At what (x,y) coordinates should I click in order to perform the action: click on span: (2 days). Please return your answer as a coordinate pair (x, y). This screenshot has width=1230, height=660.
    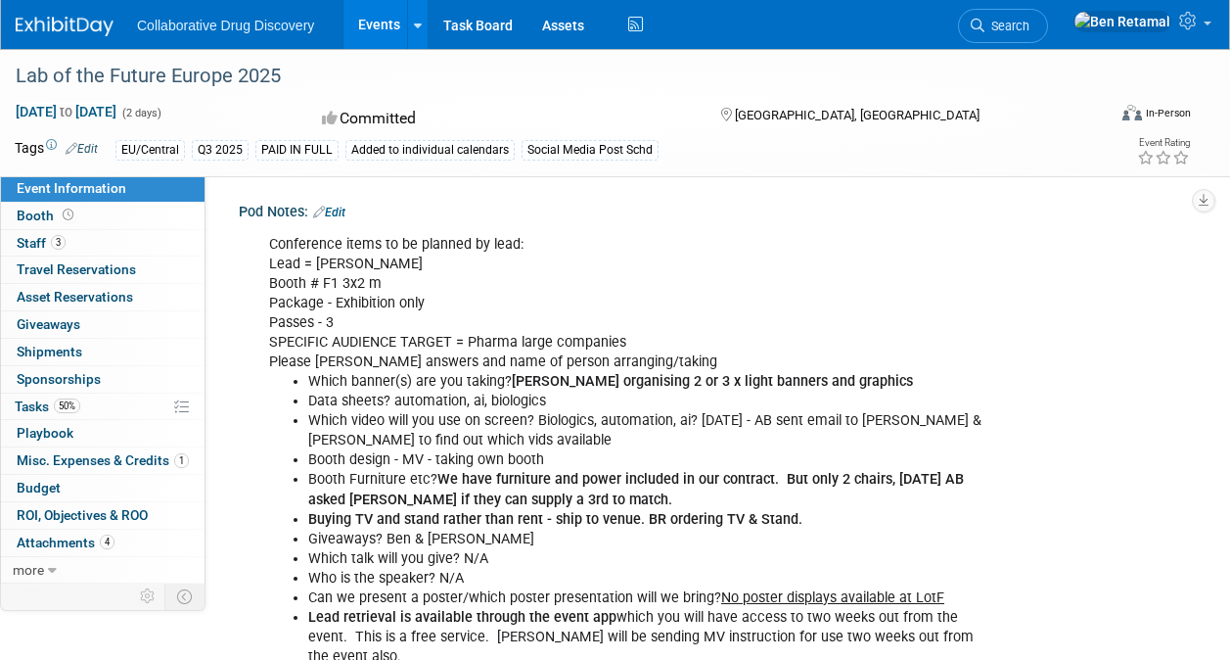
    Looking at the image, I should click on (141, 113).